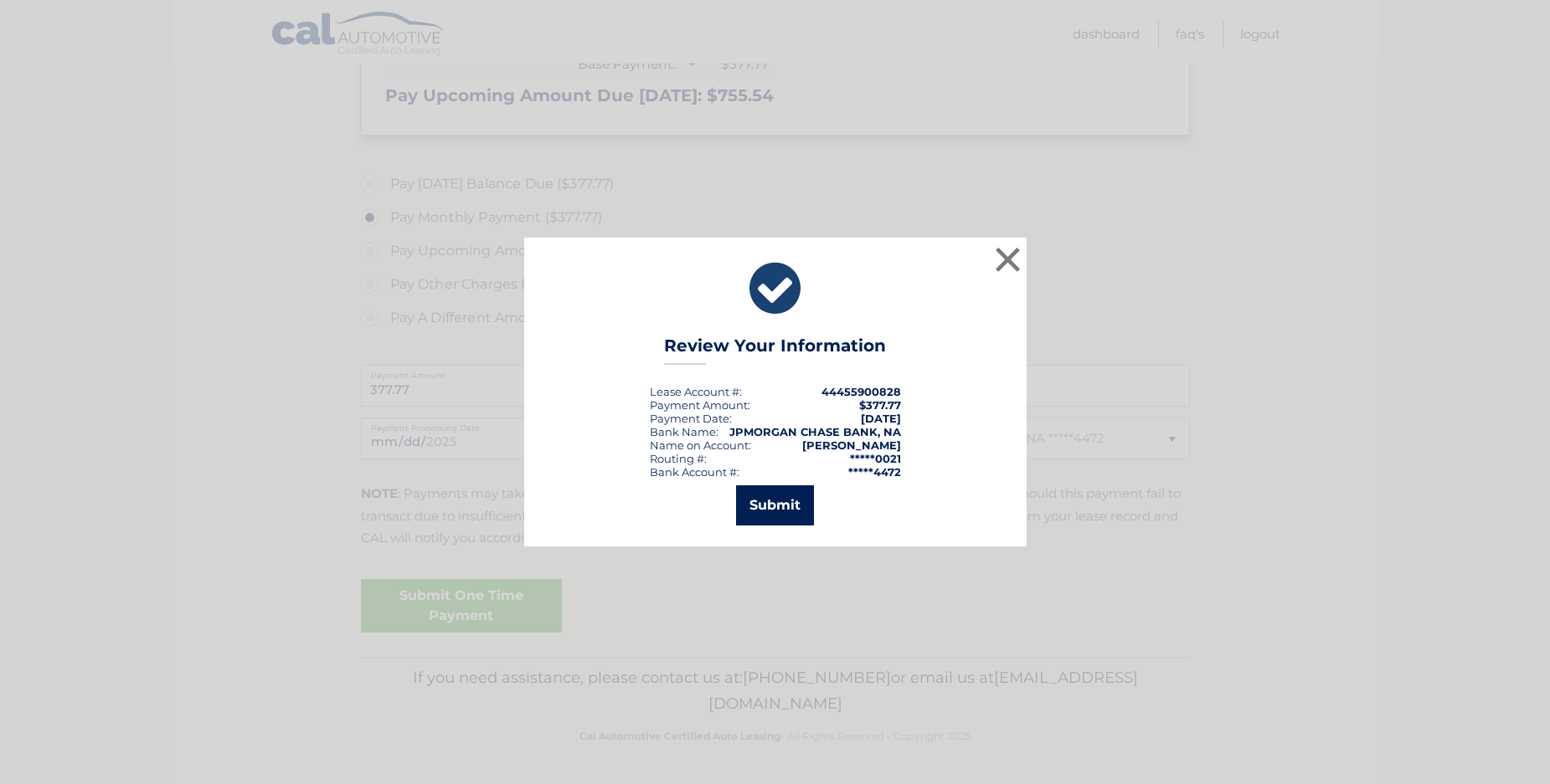  Describe the element at coordinates (678, 458) in the screenshot. I see `div: Routing #:` at that location.